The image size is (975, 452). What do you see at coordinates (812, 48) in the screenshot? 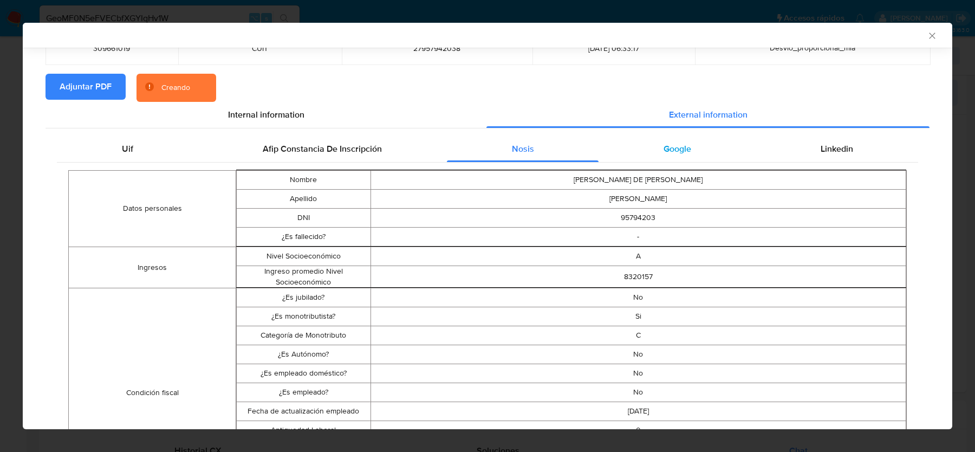
I see `span: Desvio_proporcional_mla` at bounding box center [812, 48].